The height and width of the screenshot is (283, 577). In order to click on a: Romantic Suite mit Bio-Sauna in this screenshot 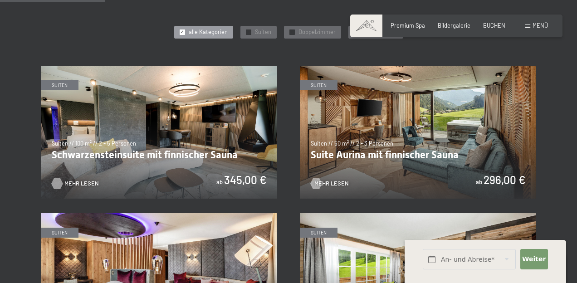, I will do `click(159, 216)`.